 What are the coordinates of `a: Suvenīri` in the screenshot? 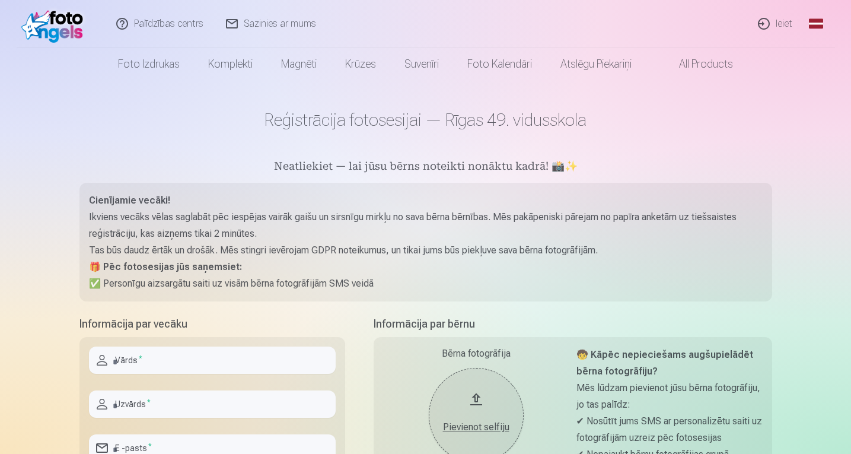 It's located at (422, 64).